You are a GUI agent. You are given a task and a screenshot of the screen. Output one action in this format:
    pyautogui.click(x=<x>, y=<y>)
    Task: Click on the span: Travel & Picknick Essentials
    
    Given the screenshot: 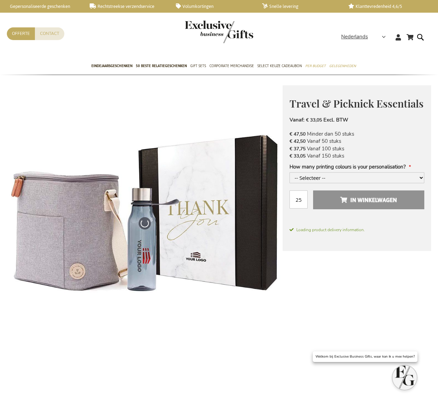 What is the action you would take?
    pyautogui.click(x=357, y=103)
    